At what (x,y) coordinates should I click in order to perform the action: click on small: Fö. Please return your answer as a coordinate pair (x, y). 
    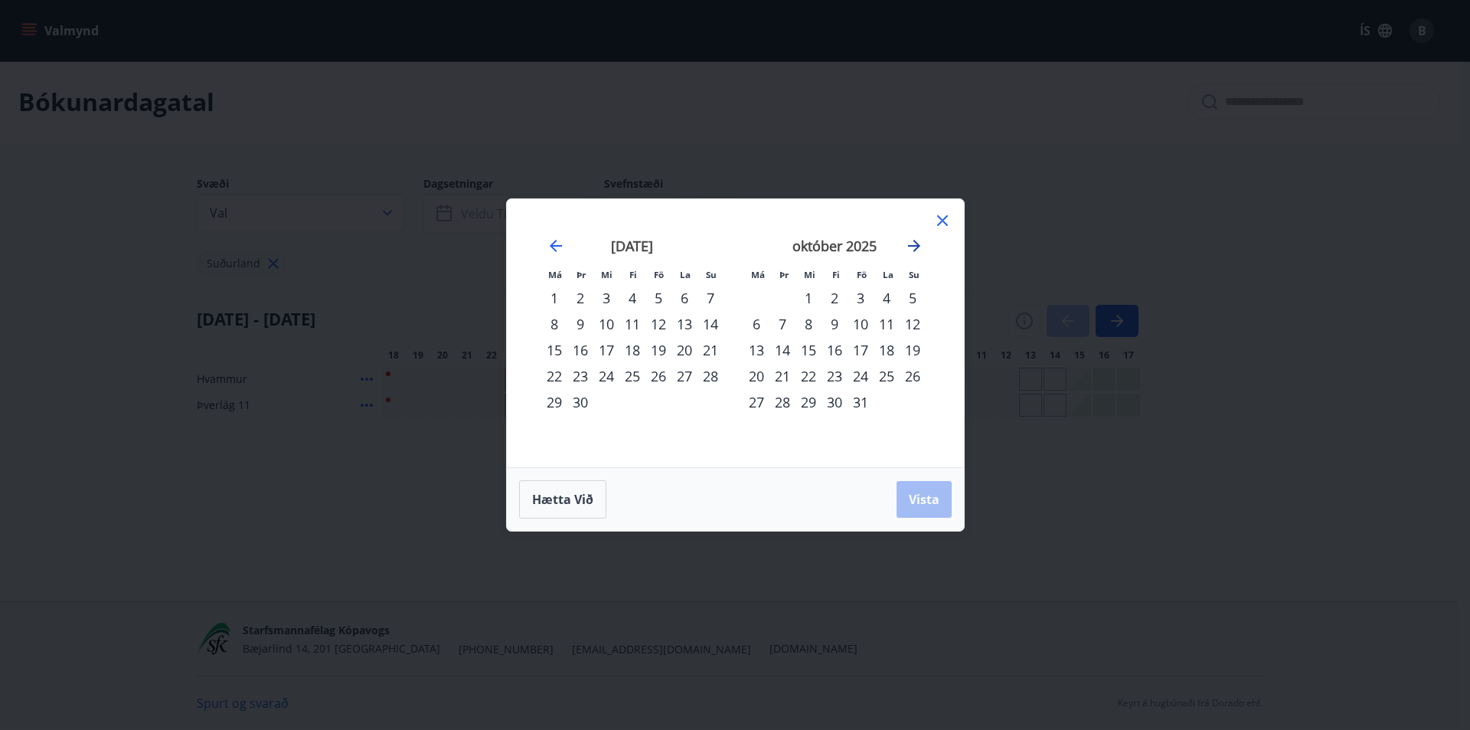
    Looking at the image, I should click on (658, 274).